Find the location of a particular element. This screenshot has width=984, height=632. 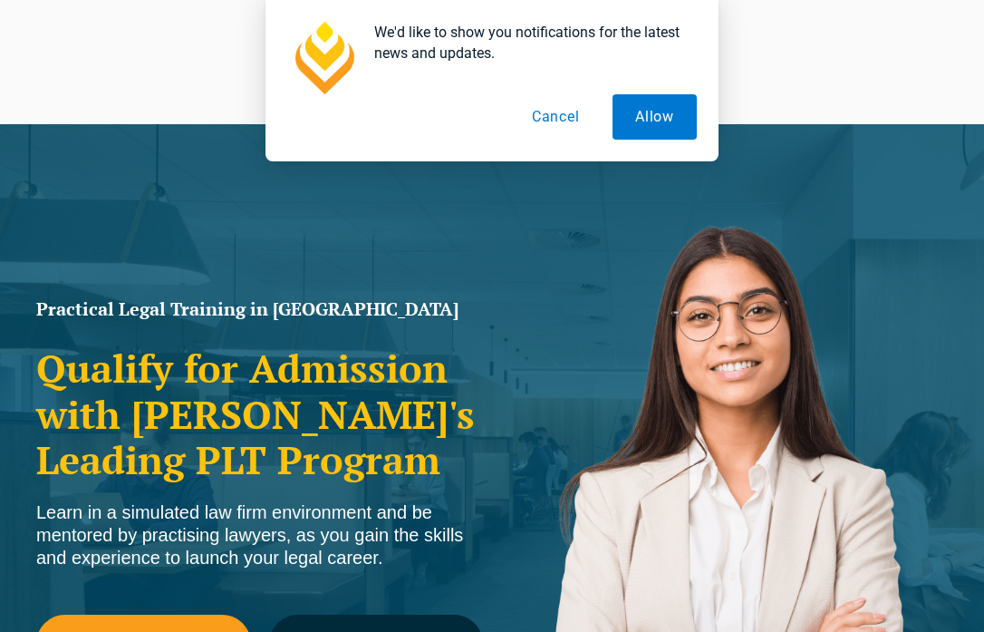

img: notification icon is located at coordinates (324, 58).